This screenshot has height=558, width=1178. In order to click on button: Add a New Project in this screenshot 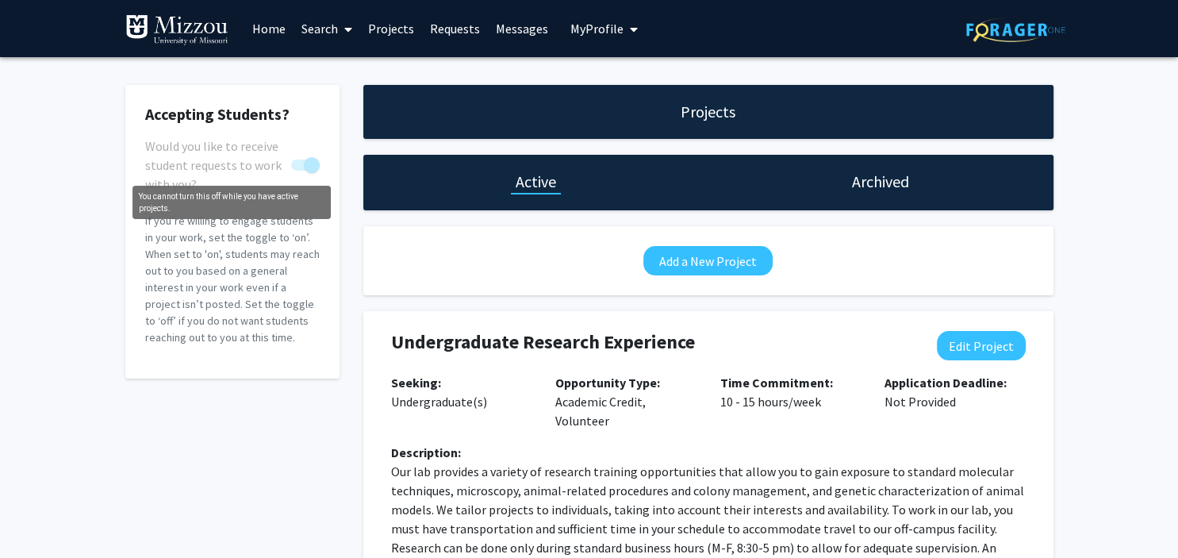, I will do `click(708, 260)`.